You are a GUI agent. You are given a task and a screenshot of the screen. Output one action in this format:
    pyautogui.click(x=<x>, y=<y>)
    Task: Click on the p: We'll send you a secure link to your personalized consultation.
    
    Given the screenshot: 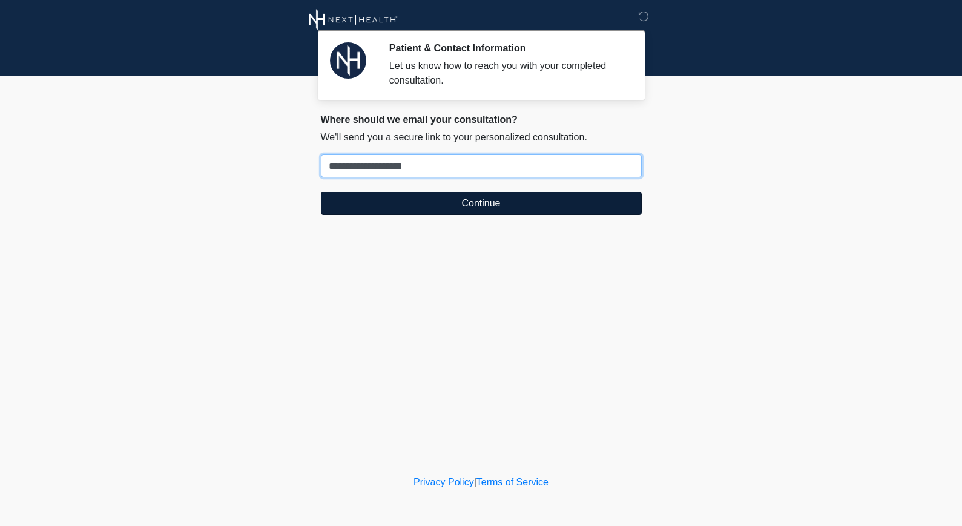 What is the action you would take?
    pyautogui.click(x=481, y=137)
    